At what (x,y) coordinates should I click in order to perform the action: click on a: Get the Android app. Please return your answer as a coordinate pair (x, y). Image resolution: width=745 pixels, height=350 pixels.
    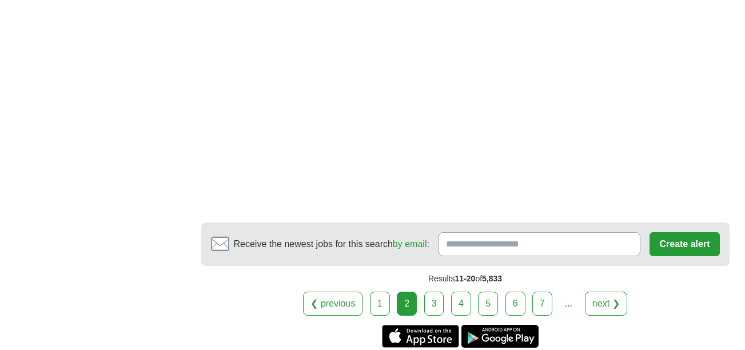
    Looking at the image, I should click on (500, 336).